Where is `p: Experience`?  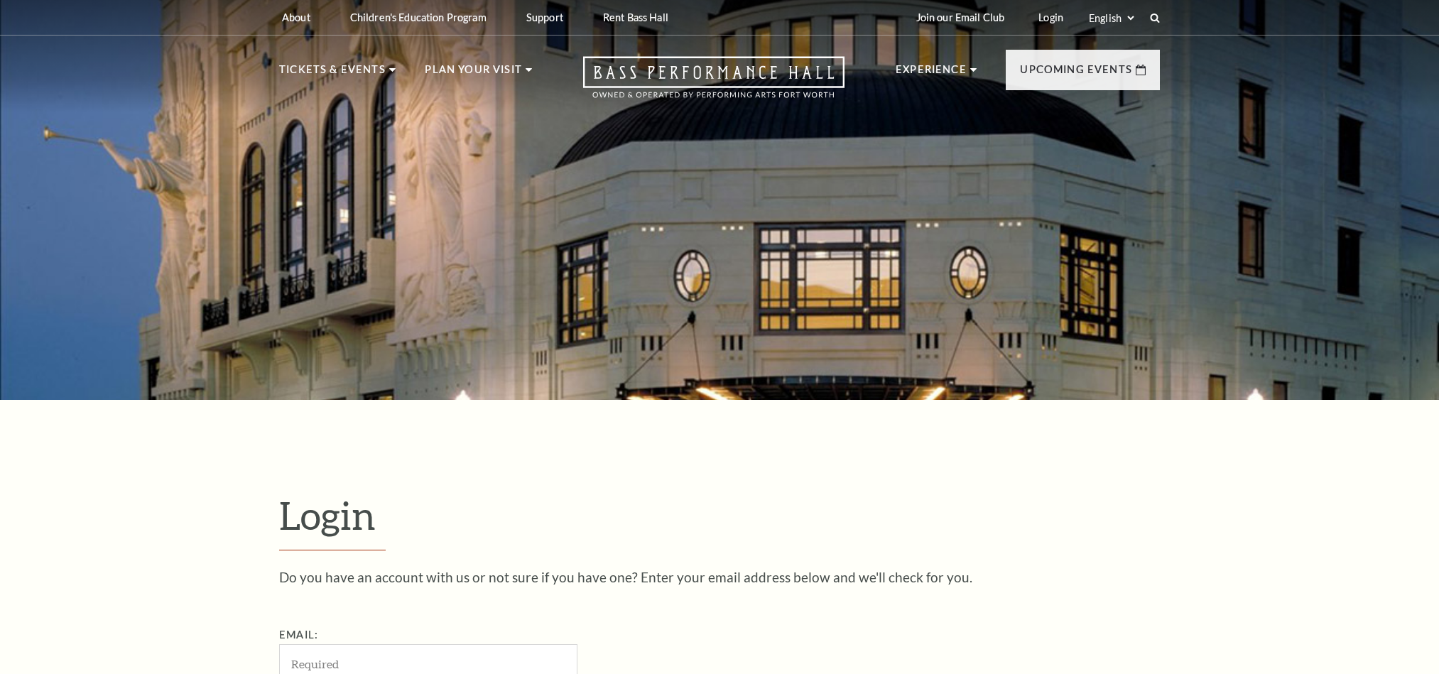 p: Experience is located at coordinates (931, 74).